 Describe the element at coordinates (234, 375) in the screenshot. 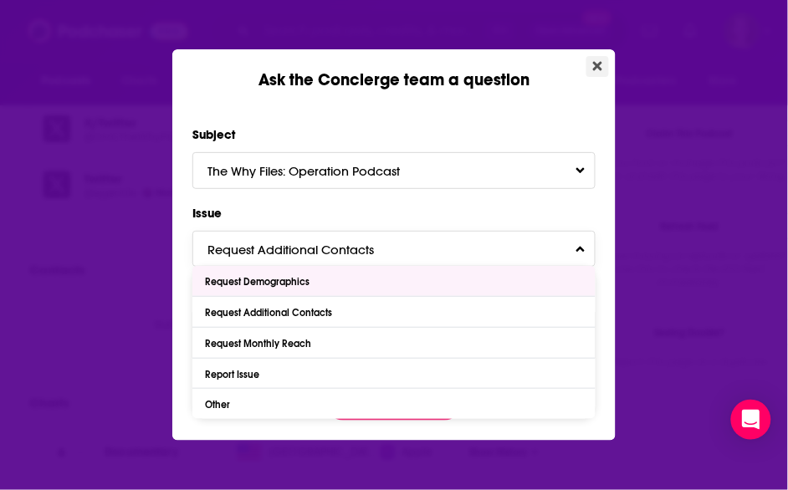

I see `div: Report Issue` at that location.